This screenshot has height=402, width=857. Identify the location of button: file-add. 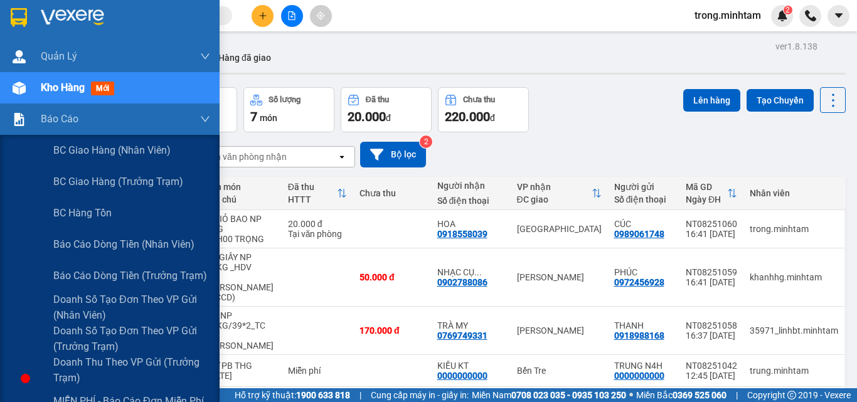
(292, 16).